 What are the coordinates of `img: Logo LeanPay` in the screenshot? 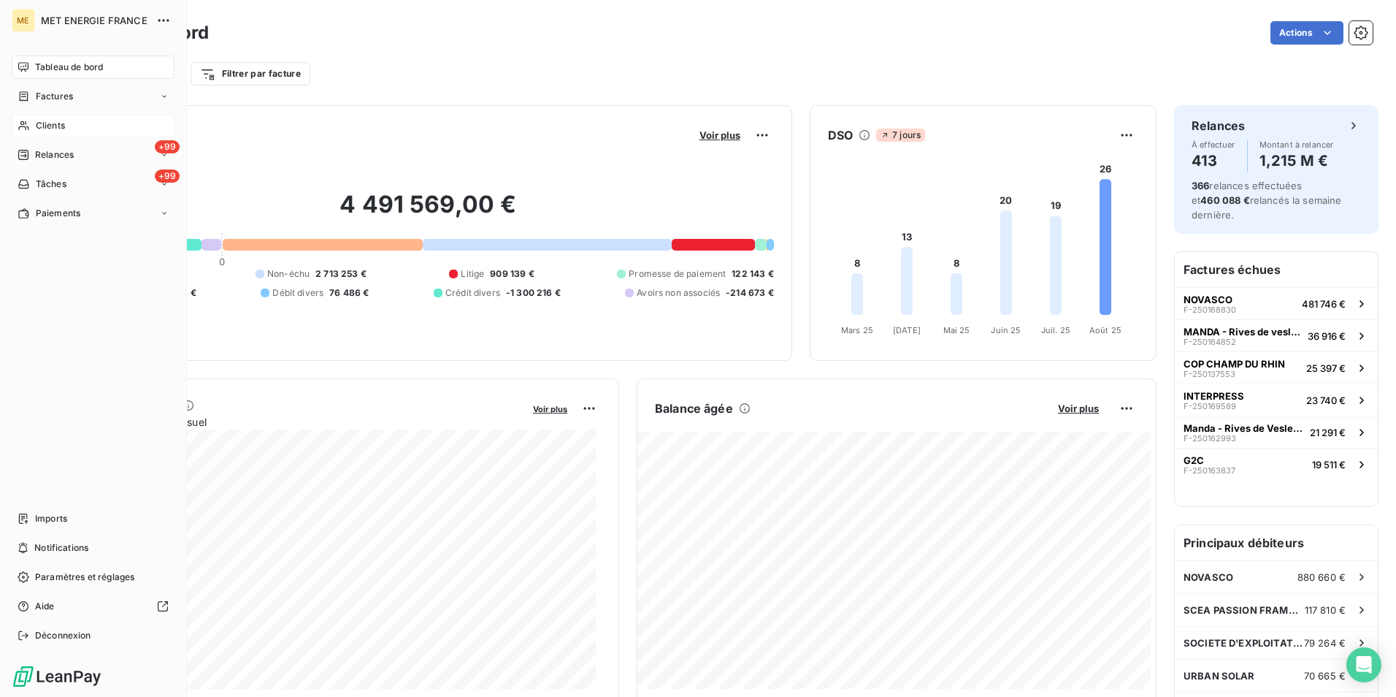 It's located at (57, 676).